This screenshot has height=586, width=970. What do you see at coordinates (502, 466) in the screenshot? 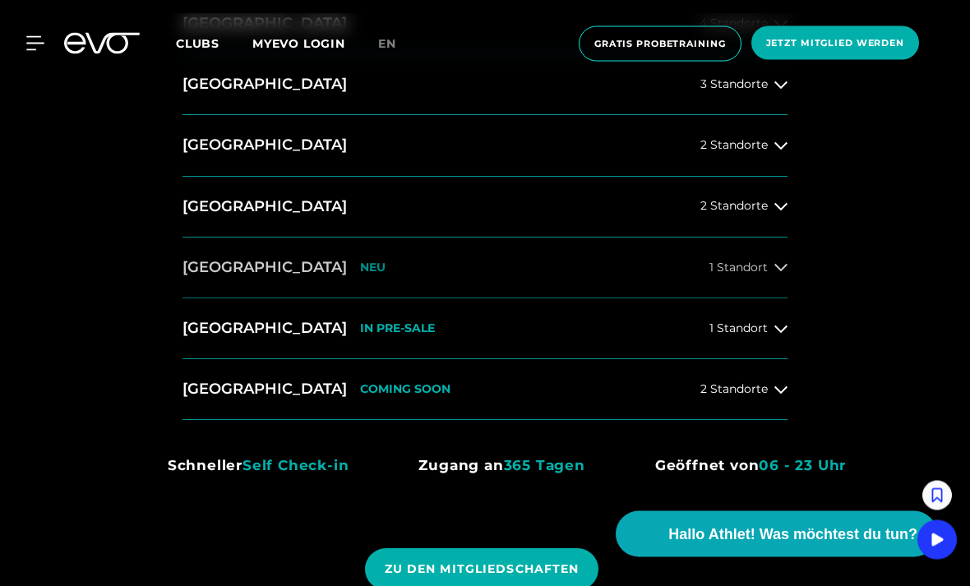
I see `div: Zugang an` at bounding box center [502, 466].